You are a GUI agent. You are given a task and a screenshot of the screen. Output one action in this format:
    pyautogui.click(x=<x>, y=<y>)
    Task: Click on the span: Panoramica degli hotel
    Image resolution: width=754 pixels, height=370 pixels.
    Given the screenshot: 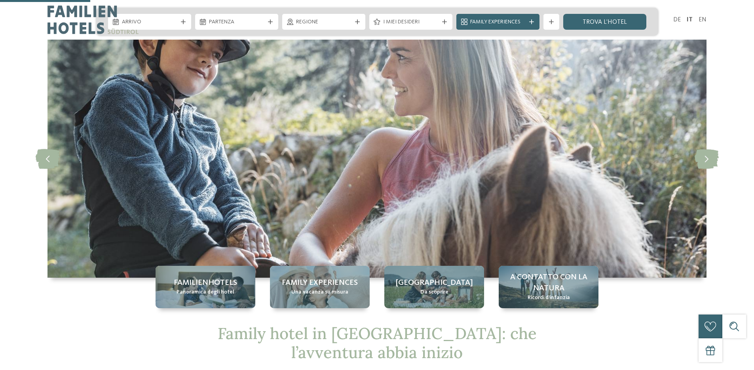 What is the action you would take?
    pyautogui.click(x=206, y=292)
    